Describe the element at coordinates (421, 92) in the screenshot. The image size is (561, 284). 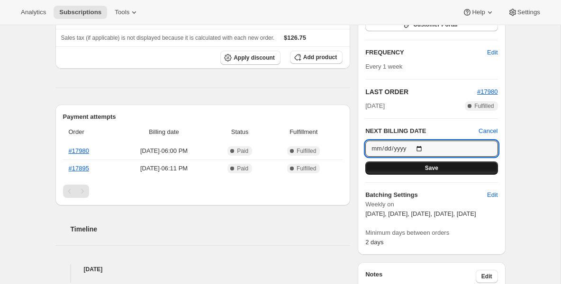
I see `h2: LAST ORDER` at that location.